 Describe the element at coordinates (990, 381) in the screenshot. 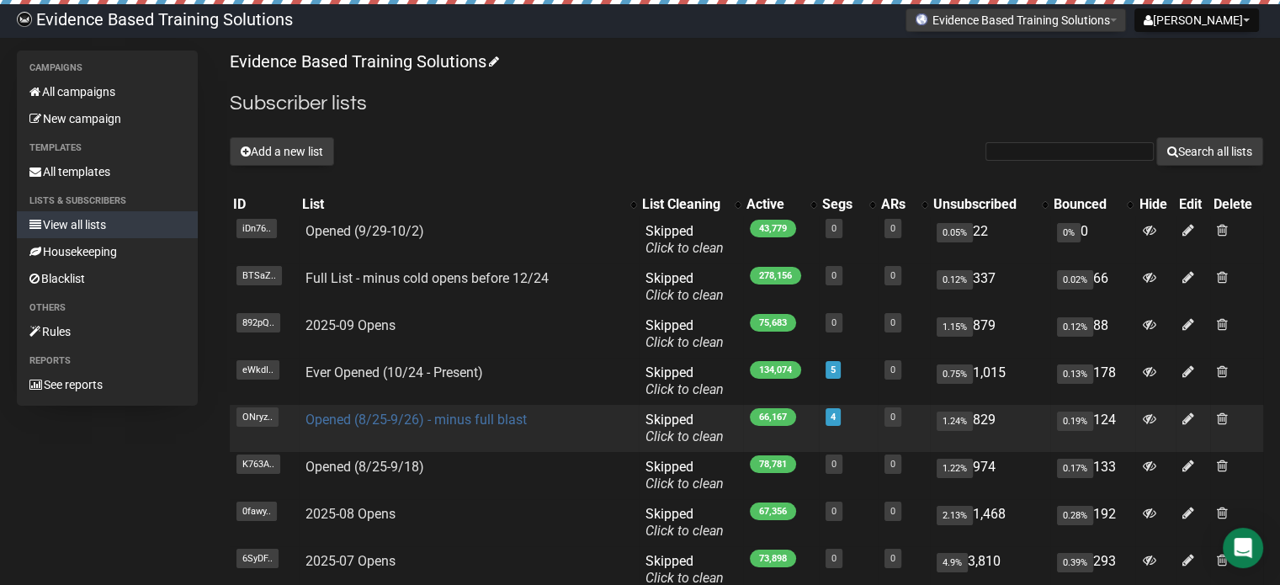

I see `td: 1,015` at that location.